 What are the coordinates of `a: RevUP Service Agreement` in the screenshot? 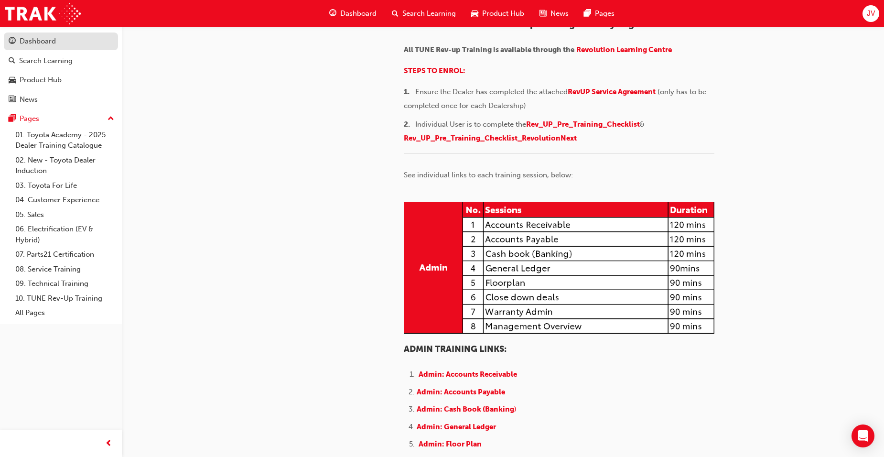 It's located at (612, 92).